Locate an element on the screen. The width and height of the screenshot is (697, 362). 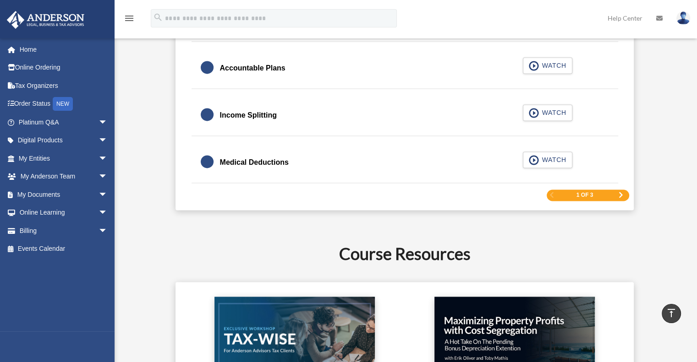
div: NEW is located at coordinates (63, 104).